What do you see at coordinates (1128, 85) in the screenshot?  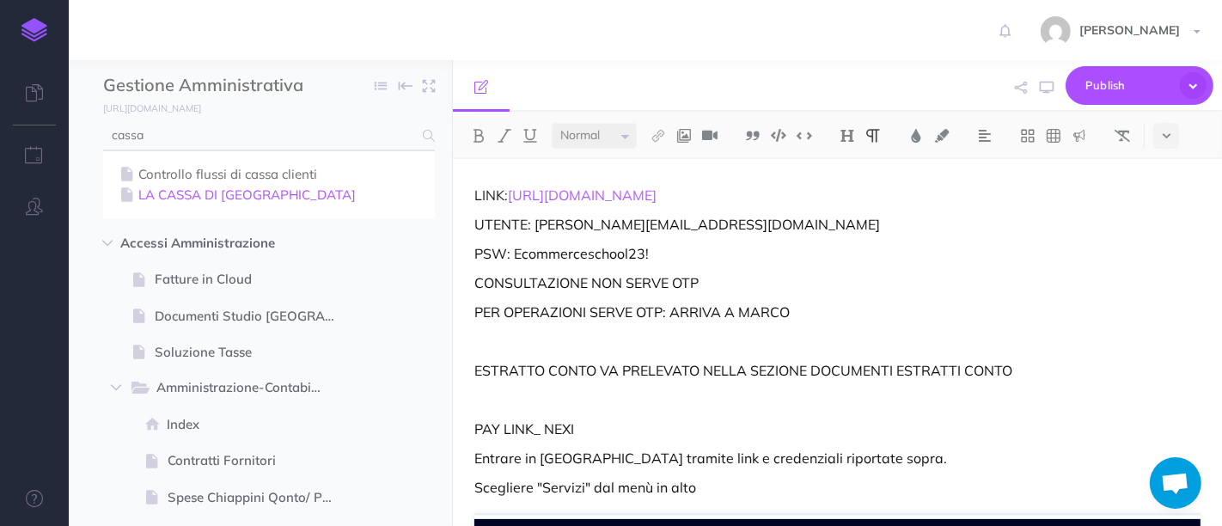 I see `span: Publish` at bounding box center [1128, 85].